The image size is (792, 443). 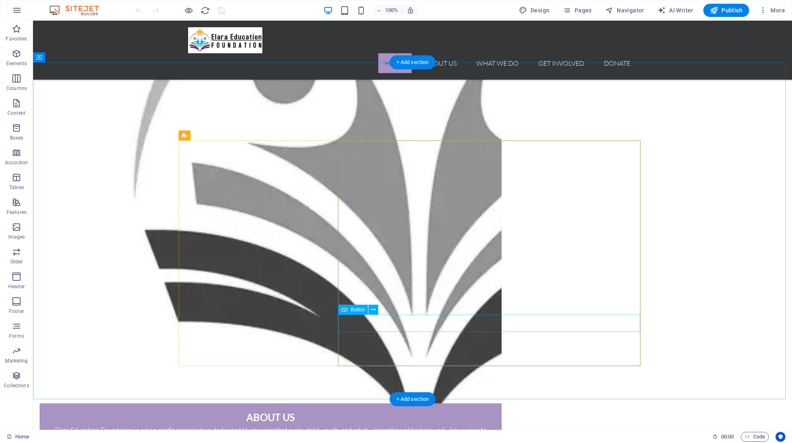 I want to click on i: On resize automatically adjust zoom level to fit chosen device., so click(x=411, y=10).